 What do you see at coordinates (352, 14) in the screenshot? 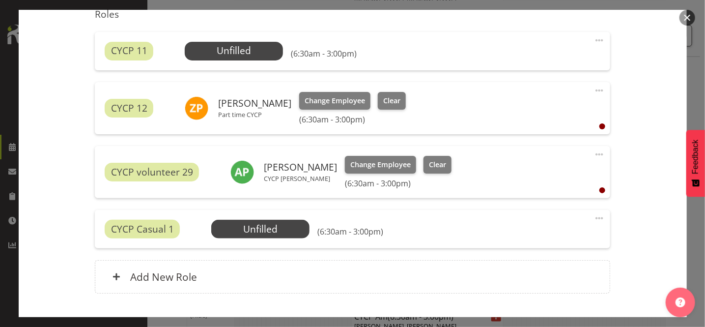
I see `h5: Roles` at bounding box center [352, 14].